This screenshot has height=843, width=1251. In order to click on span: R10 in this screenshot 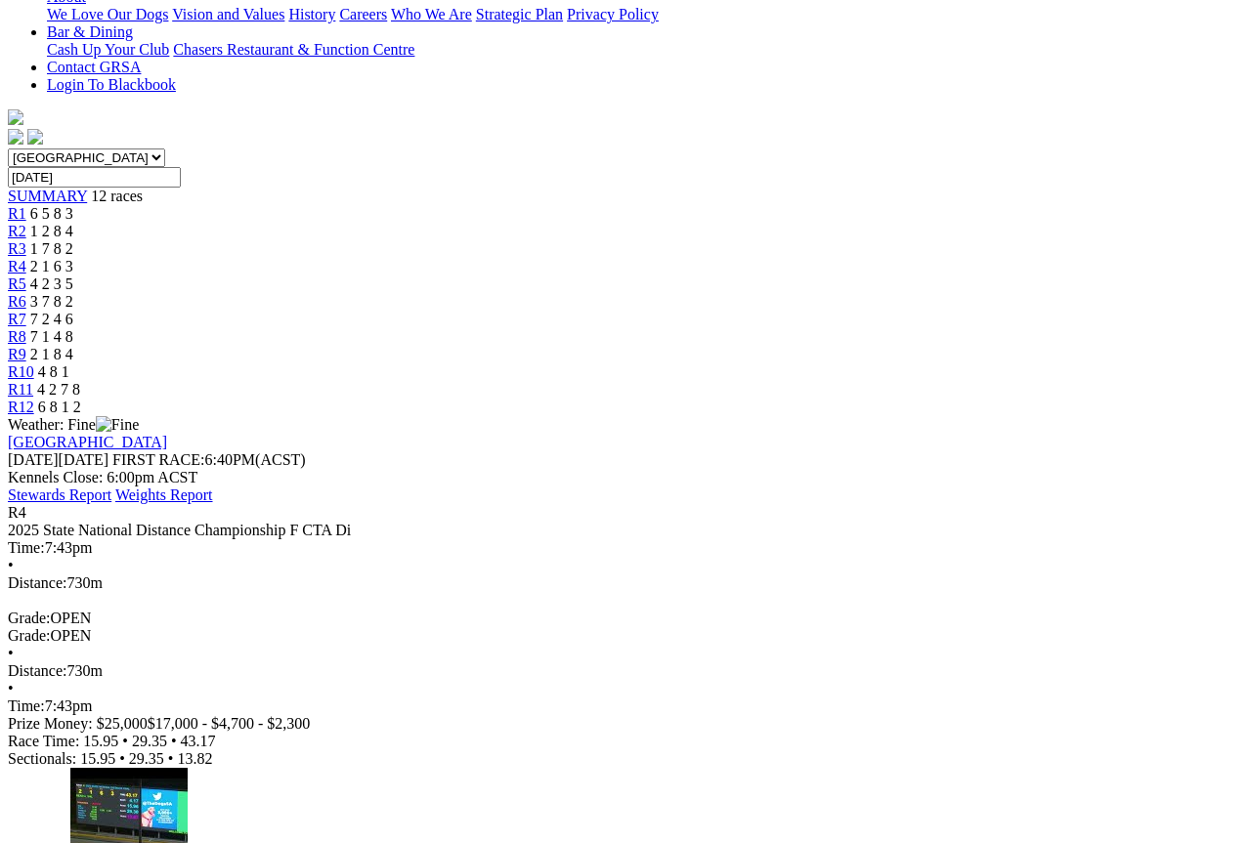, I will do `click(21, 371)`.